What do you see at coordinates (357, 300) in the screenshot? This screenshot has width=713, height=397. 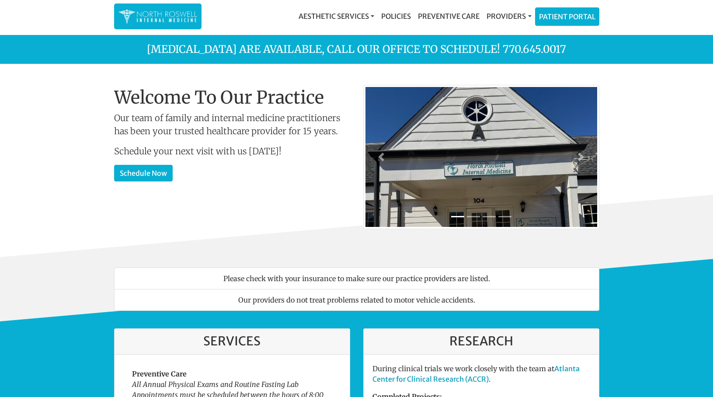 I see `li: Our providers do not treat problems related to motor vehicle accidents.` at bounding box center [357, 300].